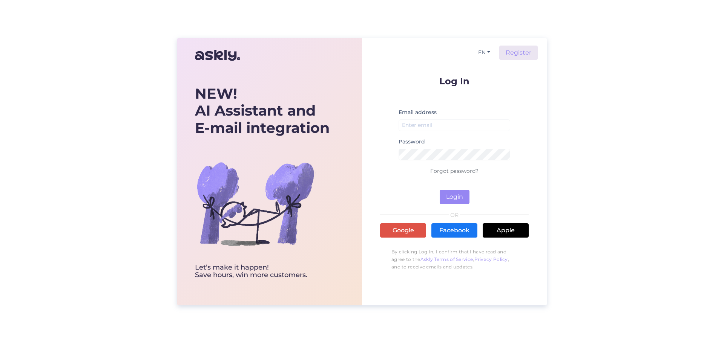  What do you see at coordinates (262, 111) in the screenshot?
I see `div: AI Assistant and E-mail integration` at bounding box center [262, 111].